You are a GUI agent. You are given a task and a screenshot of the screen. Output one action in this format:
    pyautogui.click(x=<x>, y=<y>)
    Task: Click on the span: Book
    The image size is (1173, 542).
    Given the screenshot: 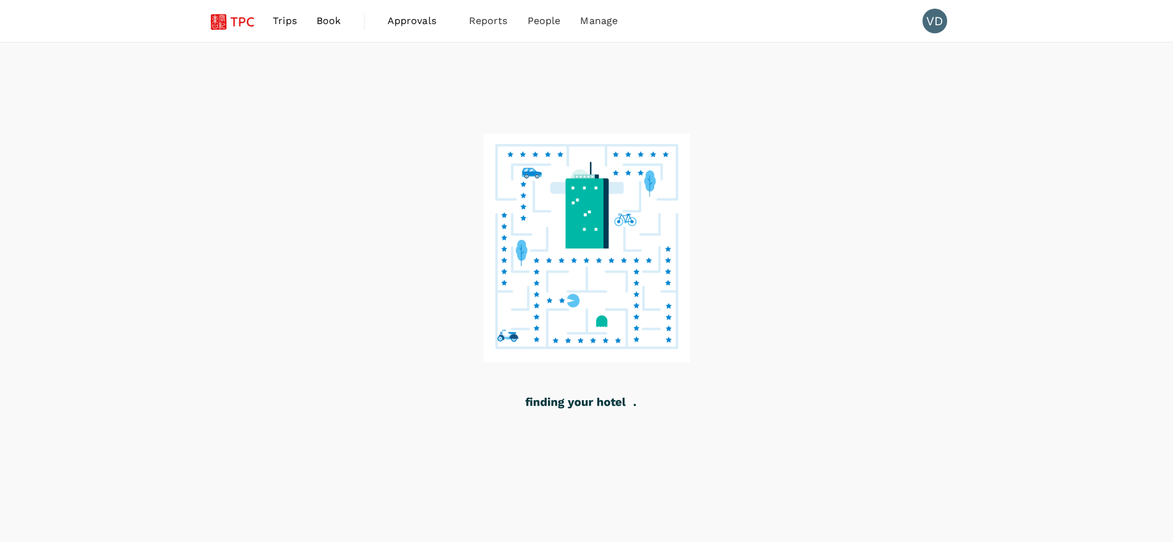 What is the action you would take?
    pyautogui.click(x=329, y=21)
    